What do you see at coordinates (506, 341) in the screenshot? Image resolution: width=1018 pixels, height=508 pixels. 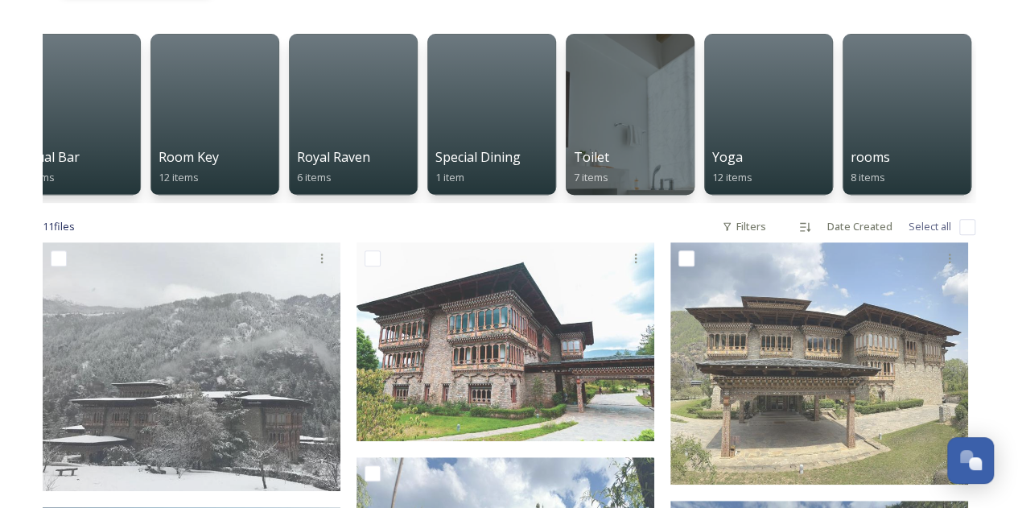 I see `img: Zhl 2.jpeg` at bounding box center [506, 341].